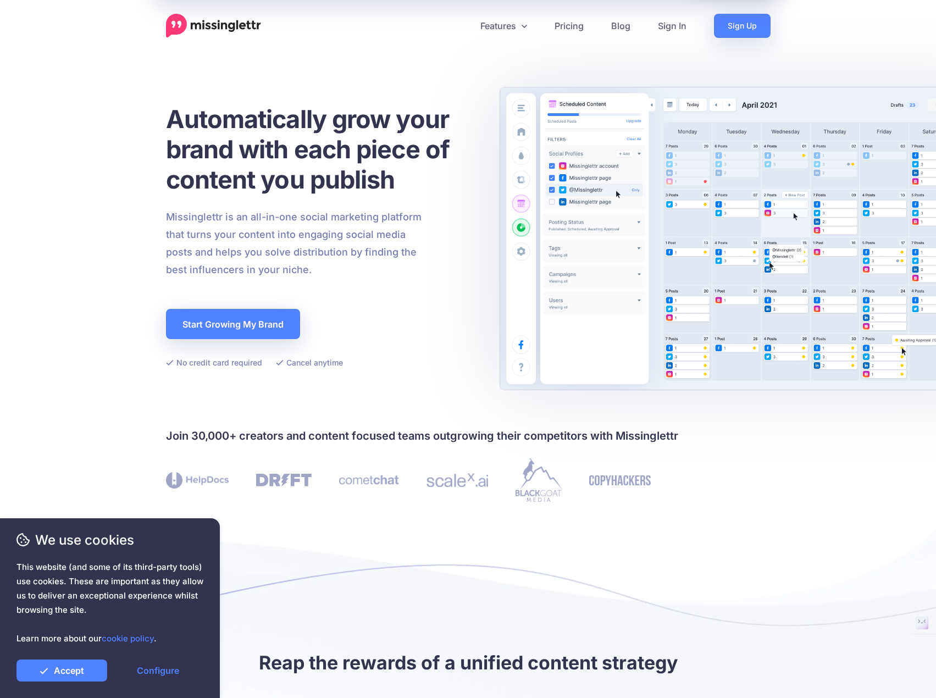  I want to click on li: No credit card required, so click(214, 362).